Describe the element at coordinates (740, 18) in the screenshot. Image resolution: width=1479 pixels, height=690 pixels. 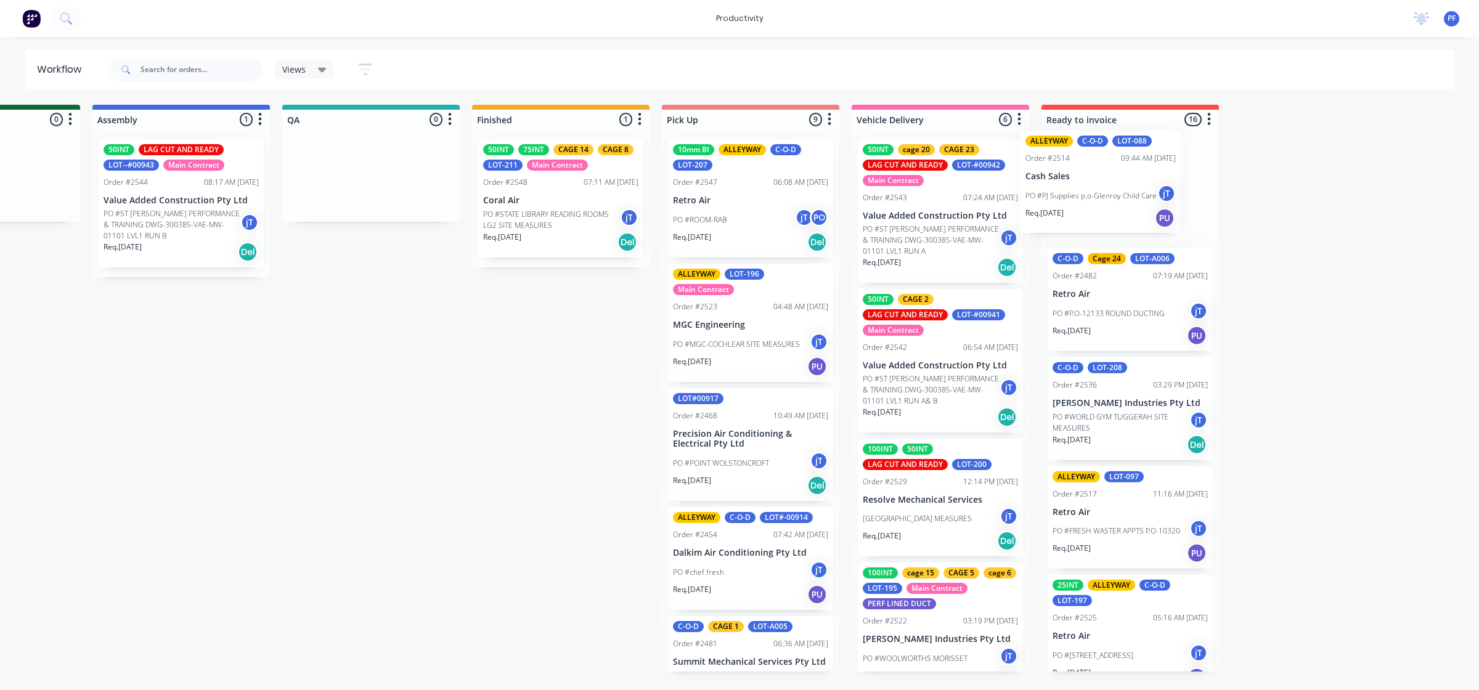
I see `div: productivity` at that location.